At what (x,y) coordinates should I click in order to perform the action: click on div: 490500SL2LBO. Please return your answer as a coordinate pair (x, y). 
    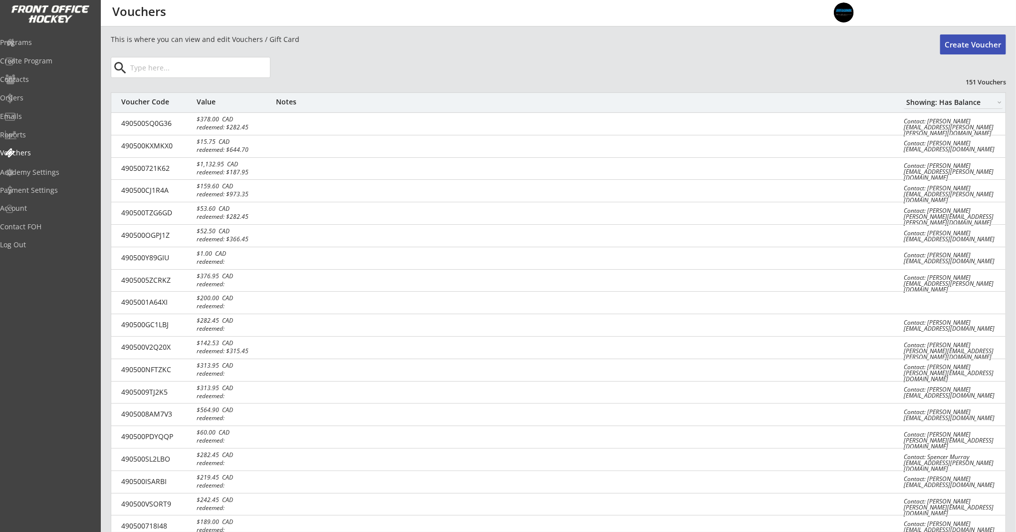
    Looking at the image, I should click on (156, 459).